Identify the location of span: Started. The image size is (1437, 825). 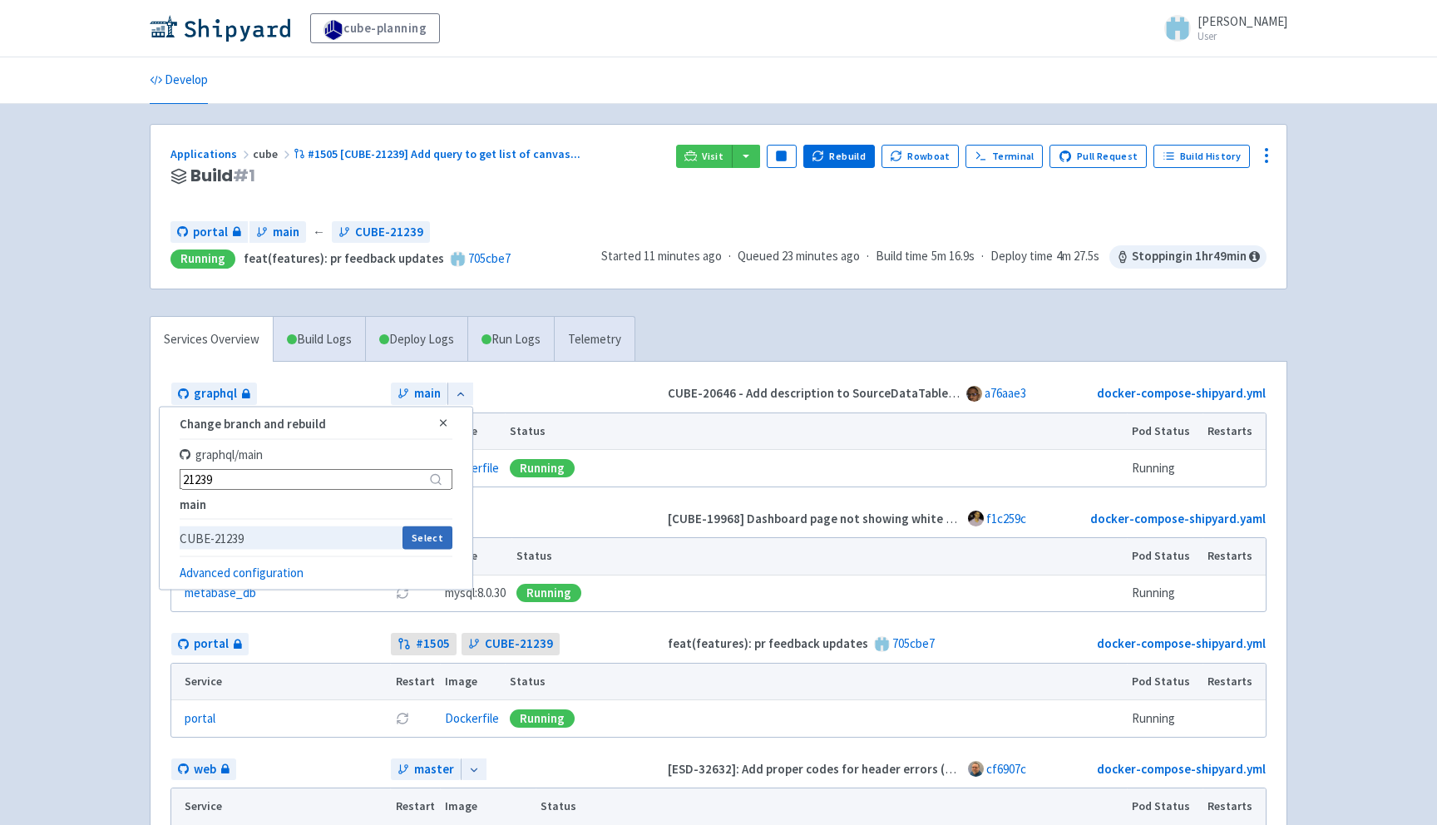
(661, 255).